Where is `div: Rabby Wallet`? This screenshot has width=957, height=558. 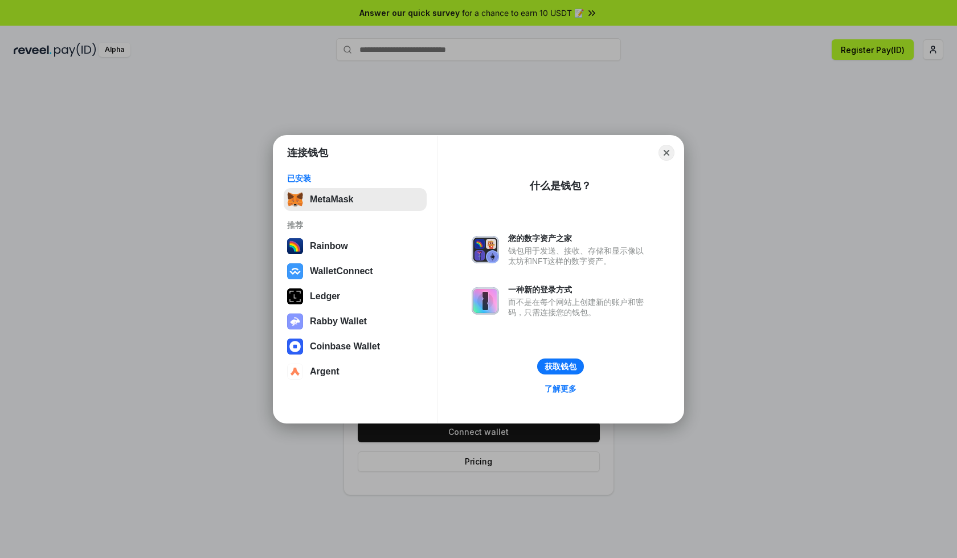 div: Rabby Wallet is located at coordinates (339, 321).